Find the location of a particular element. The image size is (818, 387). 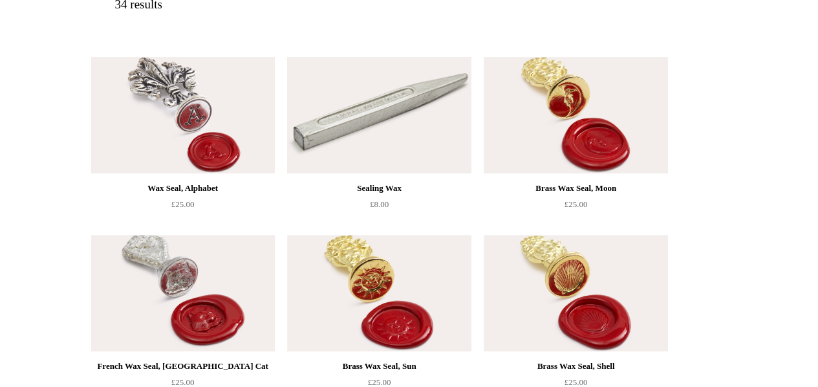

a: Wax Seal, Alphabet £25.00 is located at coordinates (183, 207).